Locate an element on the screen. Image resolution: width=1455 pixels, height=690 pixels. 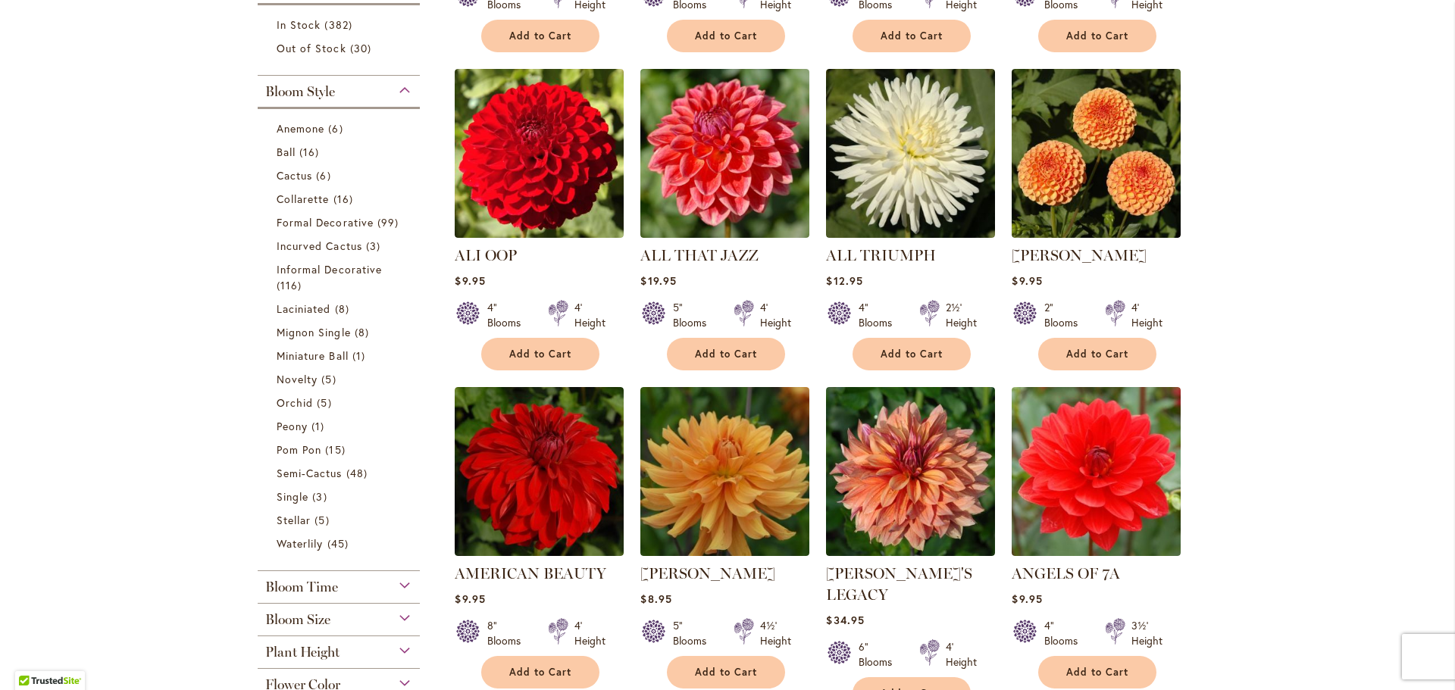
a: Semi-Cactus 48 is located at coordinates (340, 473).